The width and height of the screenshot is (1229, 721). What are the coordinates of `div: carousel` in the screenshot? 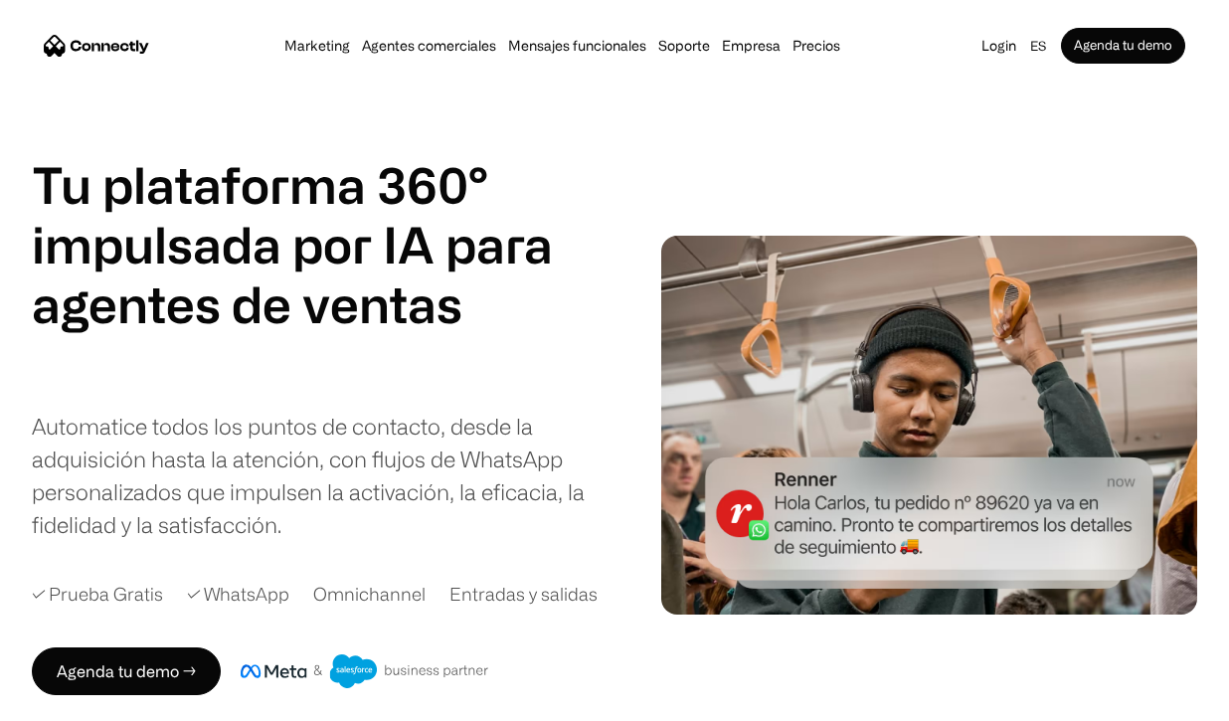 It's located at (260, 334).